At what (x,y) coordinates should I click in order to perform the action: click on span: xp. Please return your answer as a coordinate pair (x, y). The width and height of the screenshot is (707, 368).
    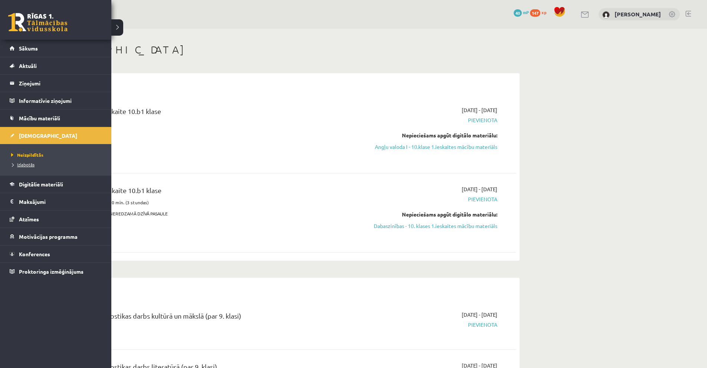
    Looking at the image, I should click on (544, 12).